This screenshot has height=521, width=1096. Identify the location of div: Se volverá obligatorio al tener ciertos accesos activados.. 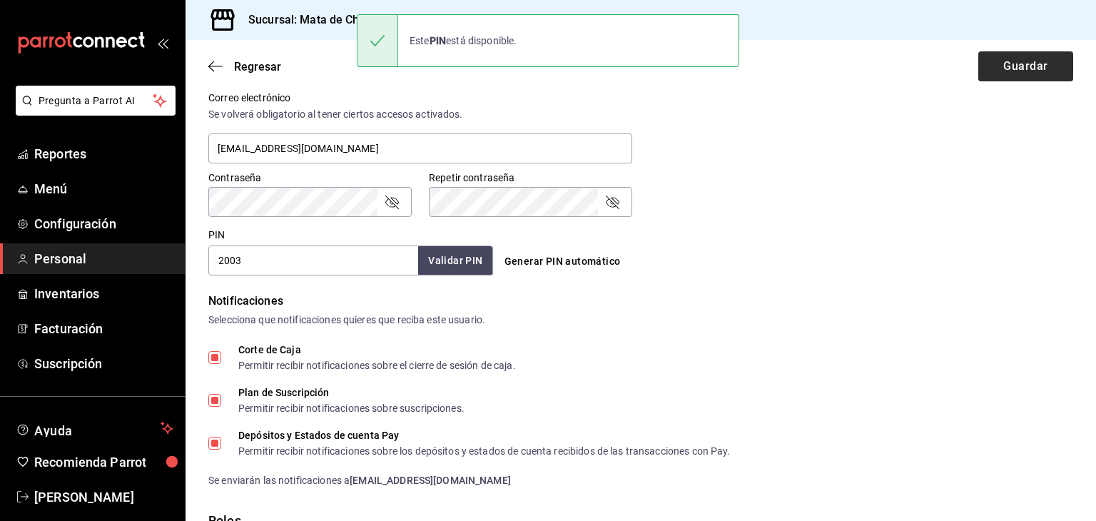
(420, 114).